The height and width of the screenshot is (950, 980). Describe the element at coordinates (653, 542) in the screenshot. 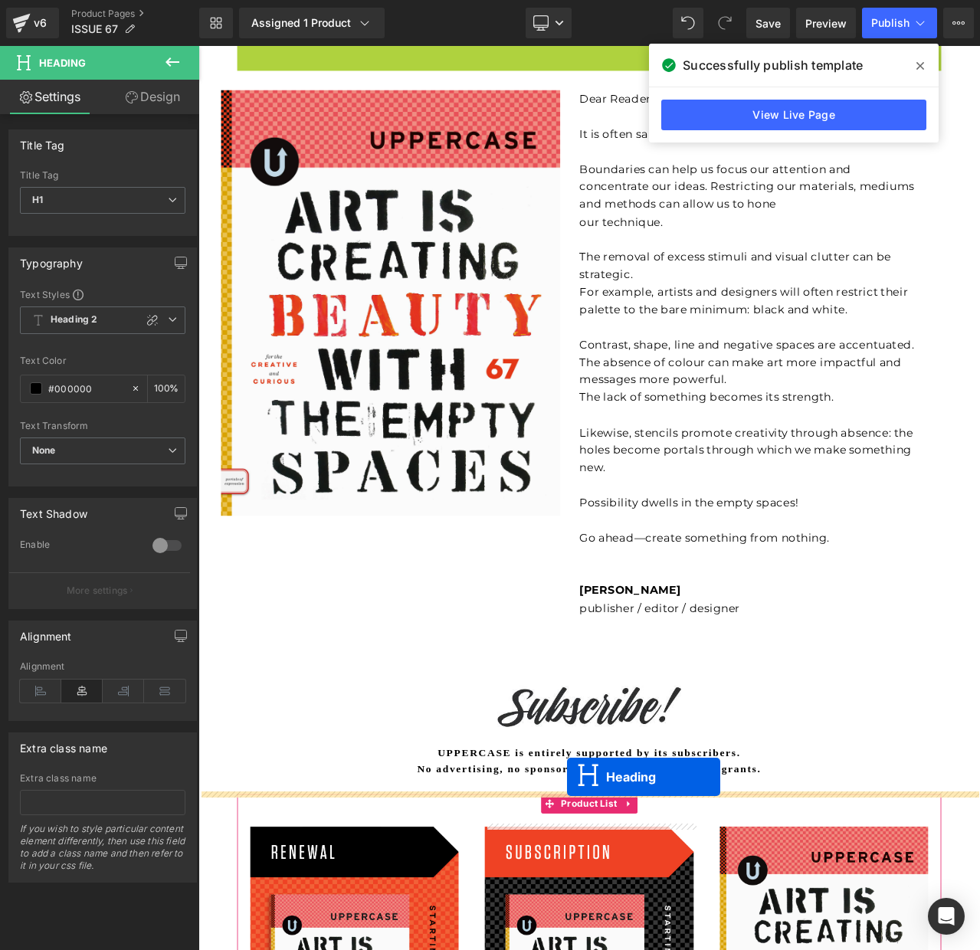

I see `p: Possibility dwells in the empty spaces!` at that location.